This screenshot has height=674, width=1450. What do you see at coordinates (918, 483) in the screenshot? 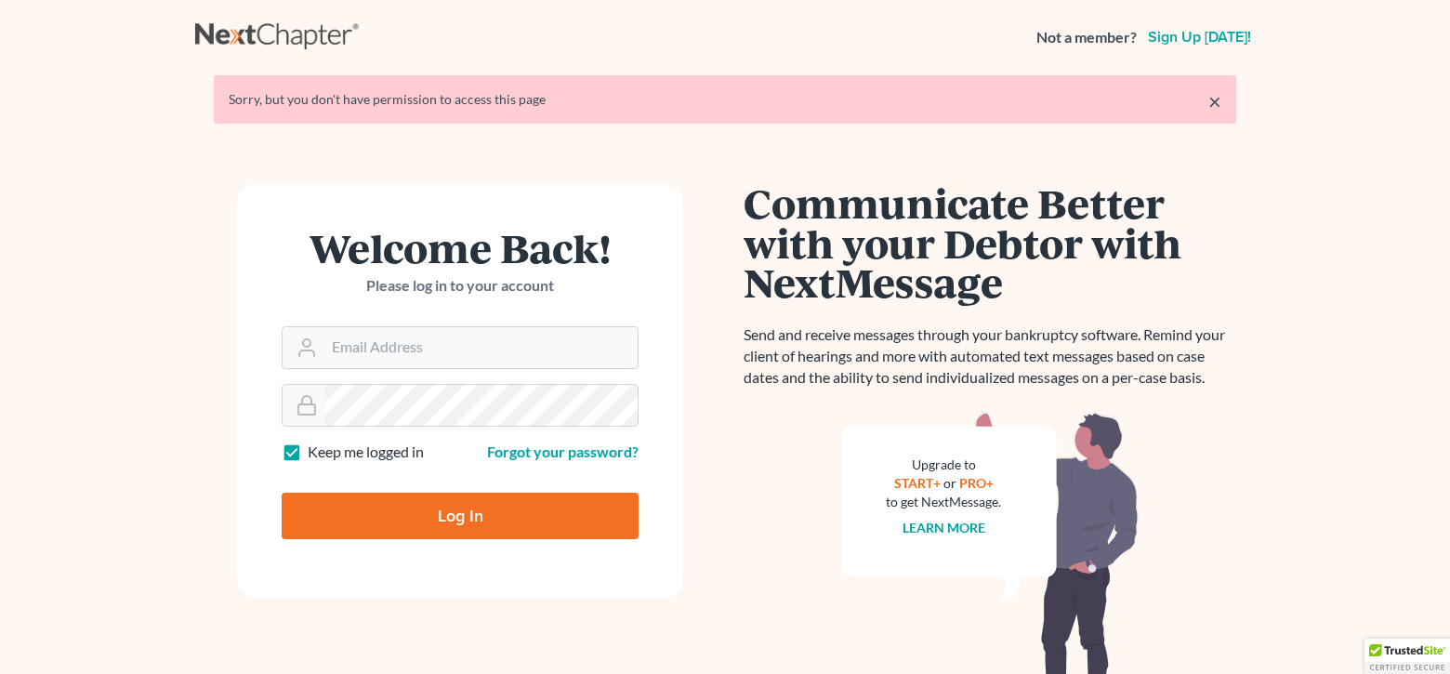
I see `a: START+` at bounding box center [918, 483].